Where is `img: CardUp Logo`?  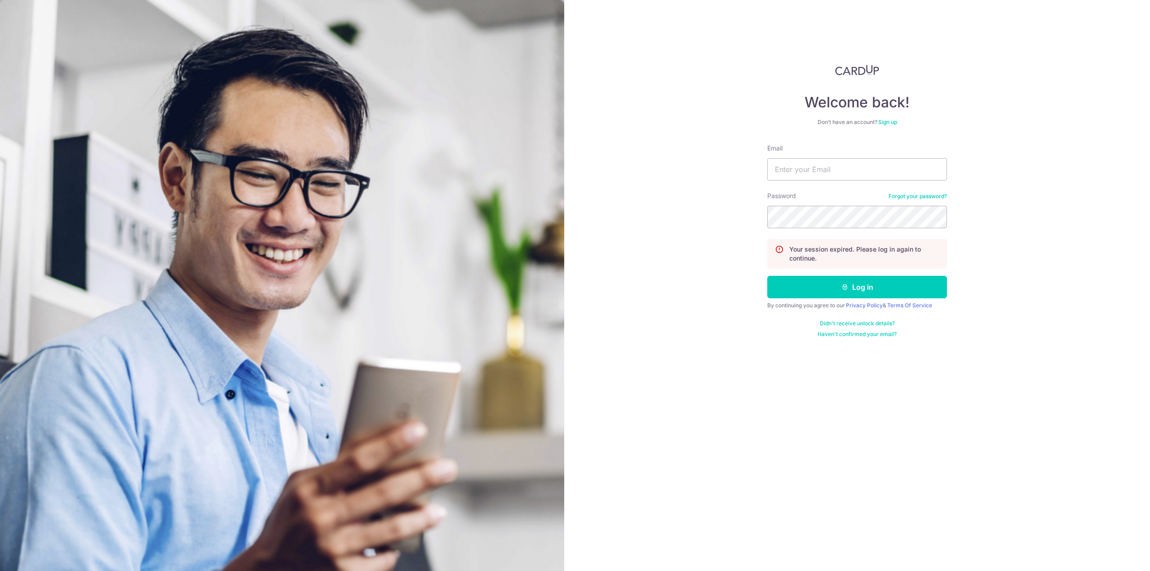 img: CardUp Logo is located at coordinates (857, 70).